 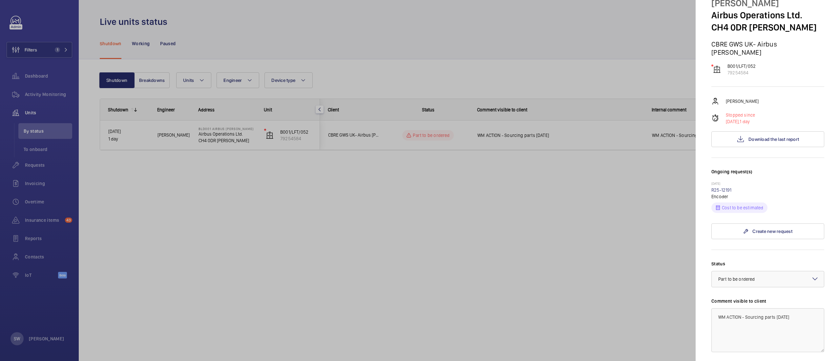 I want to click on label: Comment visible to client, so click(x=768, y=301).